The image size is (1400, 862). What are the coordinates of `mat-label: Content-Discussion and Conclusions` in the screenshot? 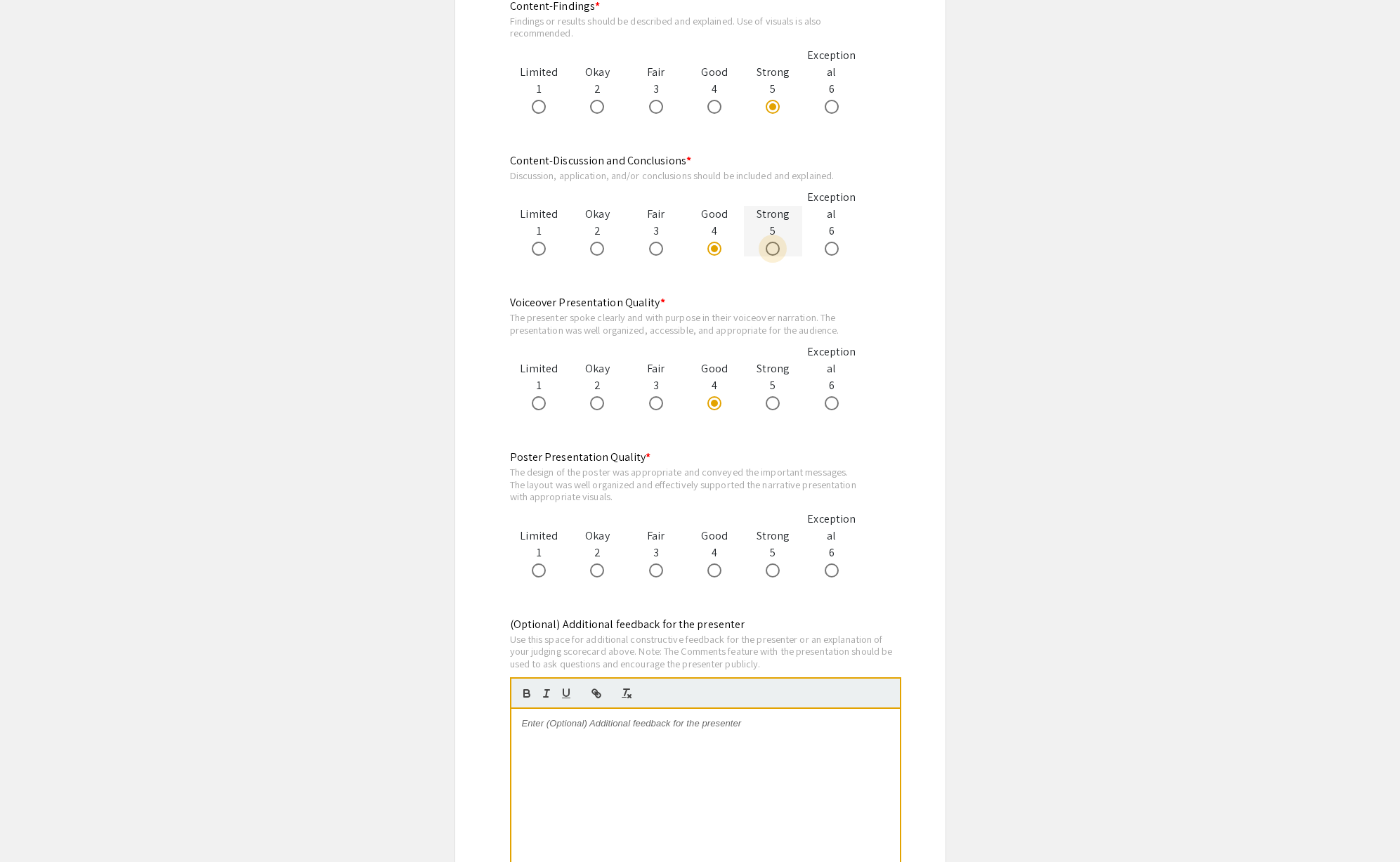 It's located at (601, 160).